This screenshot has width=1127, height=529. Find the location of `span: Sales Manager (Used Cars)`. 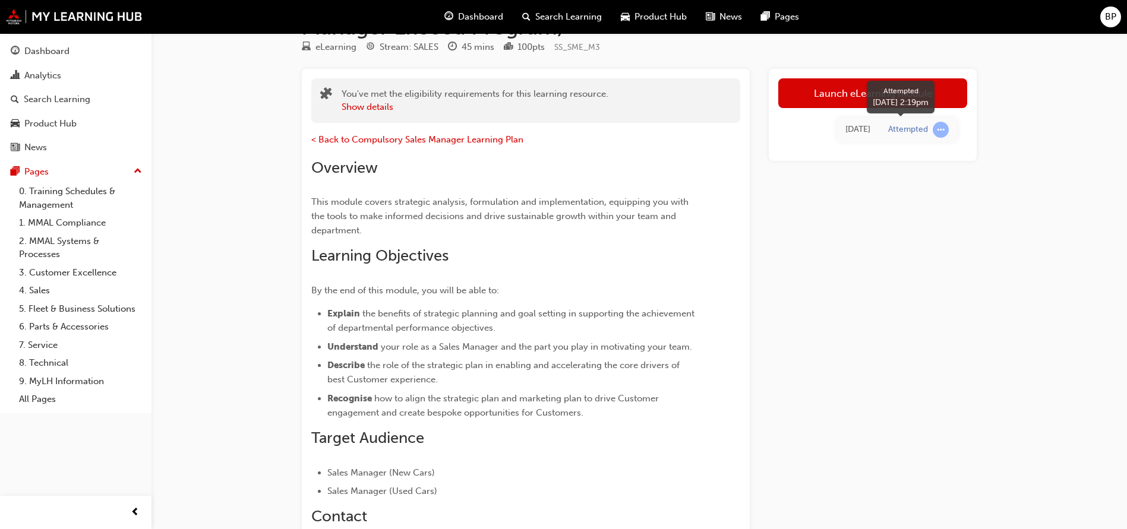

span: Sales Manager (Used Cars) is located at coordinates (382, 491).